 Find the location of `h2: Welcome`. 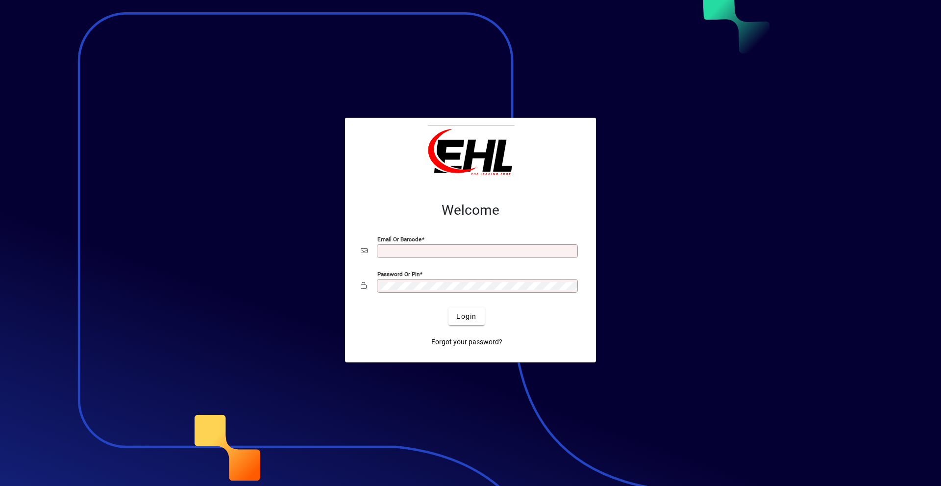

h2: Welcome is located at coordinates (471, 210).